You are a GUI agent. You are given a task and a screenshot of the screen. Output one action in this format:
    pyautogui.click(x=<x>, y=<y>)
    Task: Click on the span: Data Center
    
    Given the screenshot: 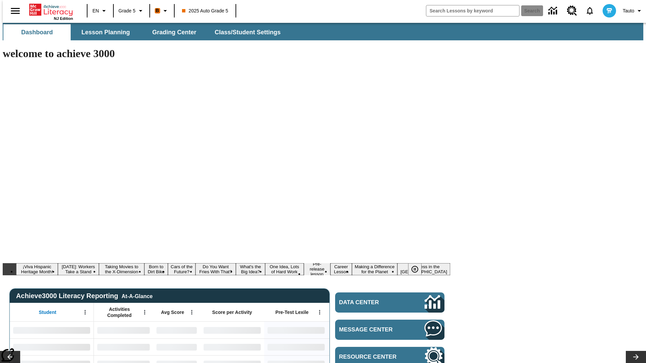 What is the action you would take?
    pyautogui.click(x=370, y=303)
    